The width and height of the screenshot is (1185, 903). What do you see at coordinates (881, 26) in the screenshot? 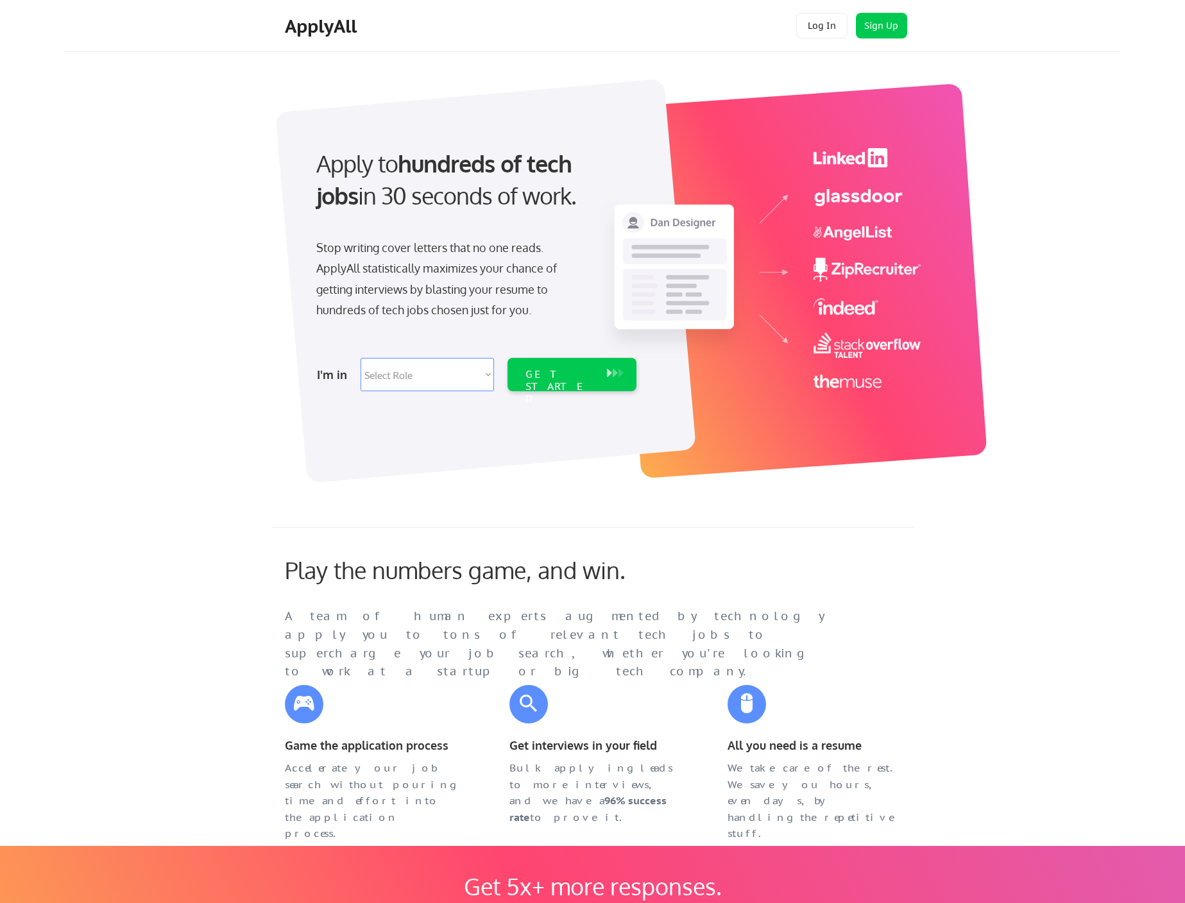
I see `button: Sign Up` at bounding box center [881, 26].